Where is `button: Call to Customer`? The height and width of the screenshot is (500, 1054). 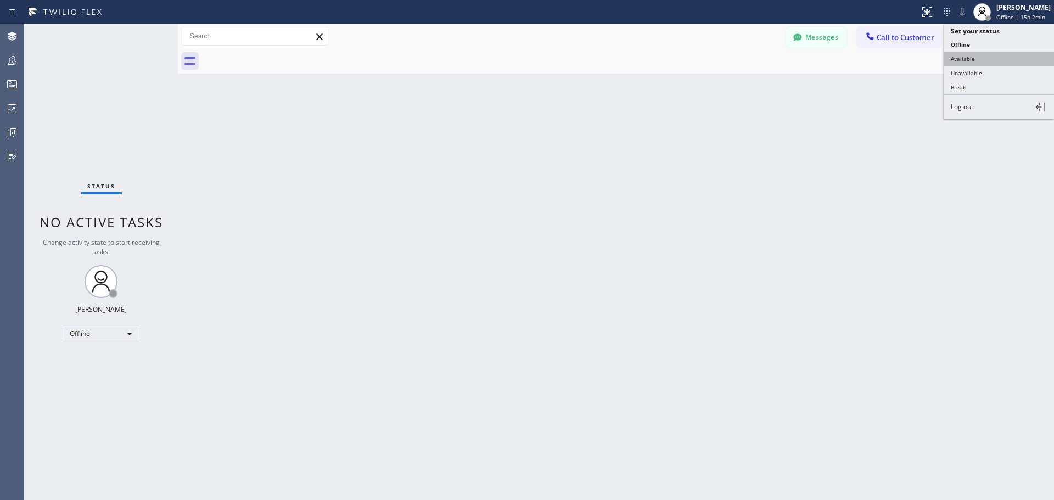 button: Call to Customer is located at coordinates (899, 37).